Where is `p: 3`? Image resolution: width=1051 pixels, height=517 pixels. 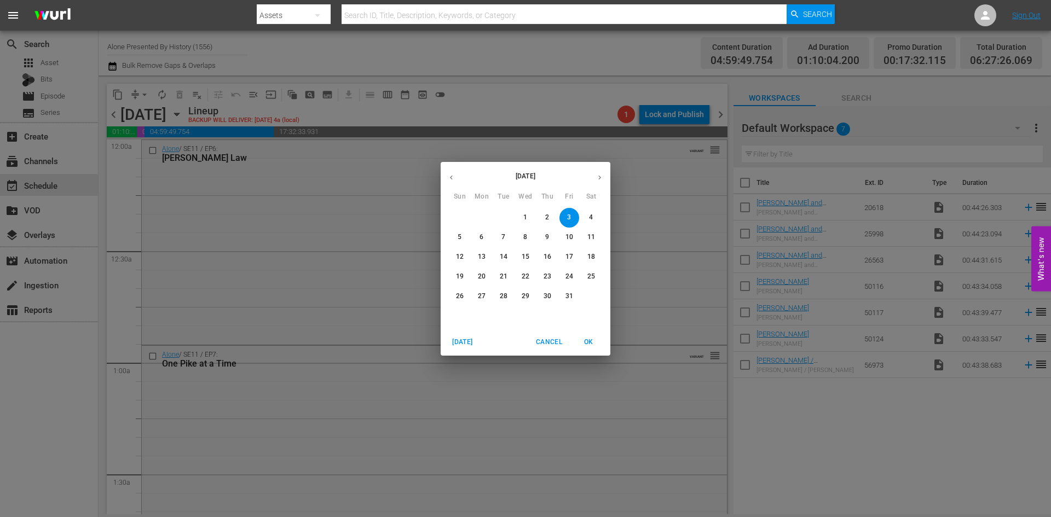 p: 3 is located at coordinates (569, 217).